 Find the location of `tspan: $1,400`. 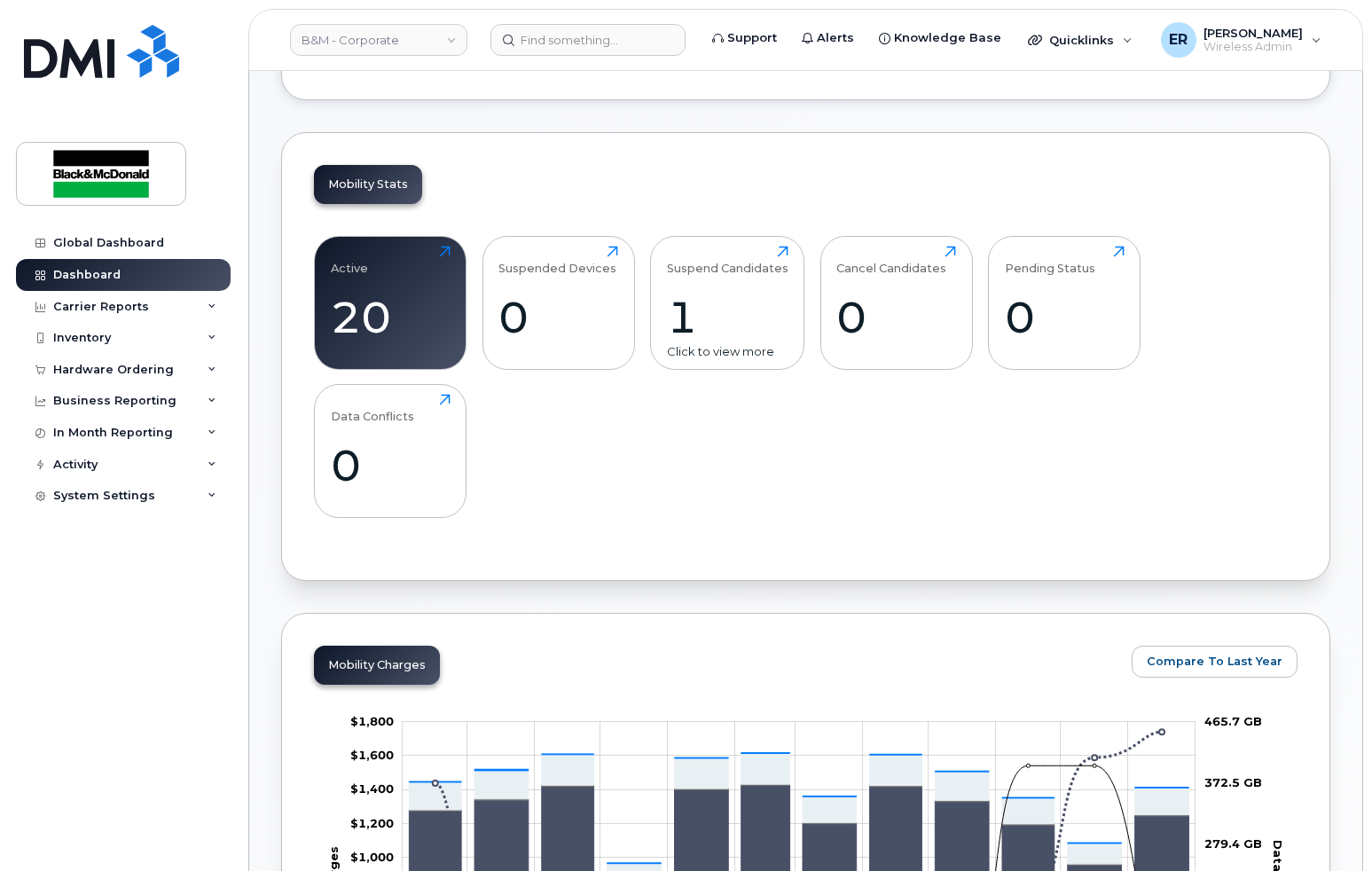

tspan: $1,400 is located at coordinates (371, 790).